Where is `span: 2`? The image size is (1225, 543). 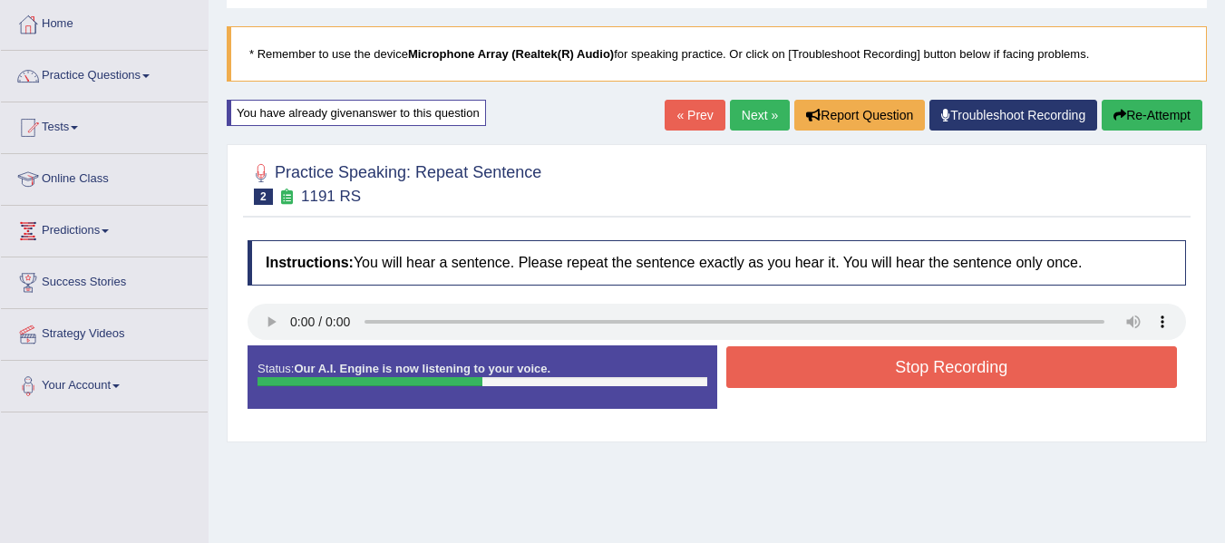 span: 2 is located at coordinates (263, 197).